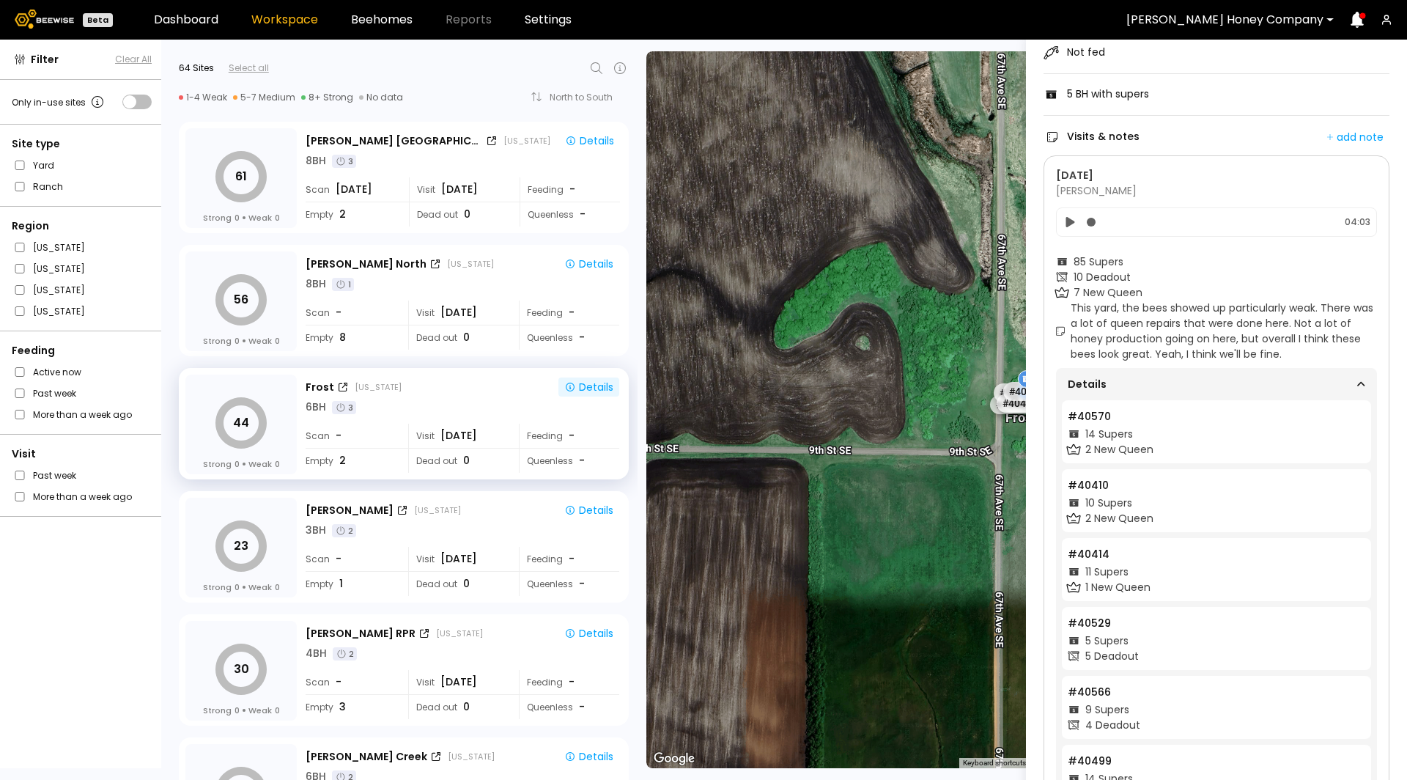 The image size is (1407, 780). What do you see at coordinates (343, 284) in the screenshot?
I see `div: 1` at bounding box center [343, 284].